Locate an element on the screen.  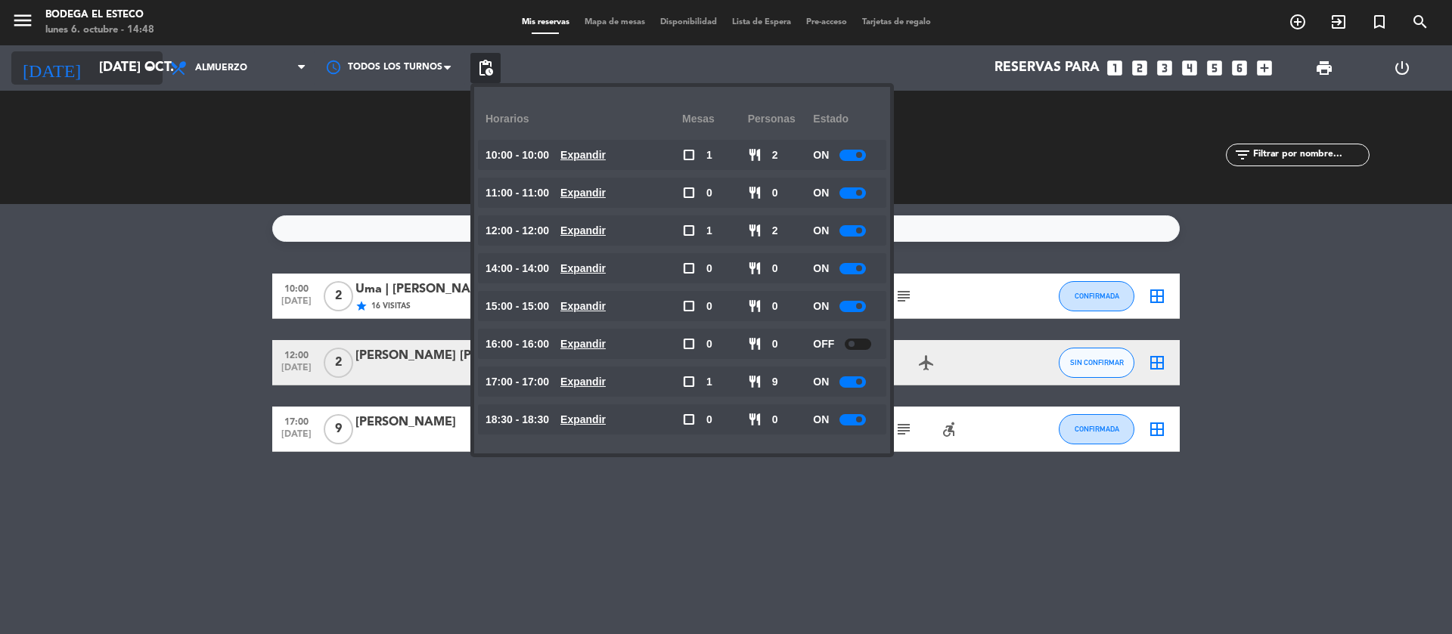
i: looks_one is located at coordinates (1114, 68).